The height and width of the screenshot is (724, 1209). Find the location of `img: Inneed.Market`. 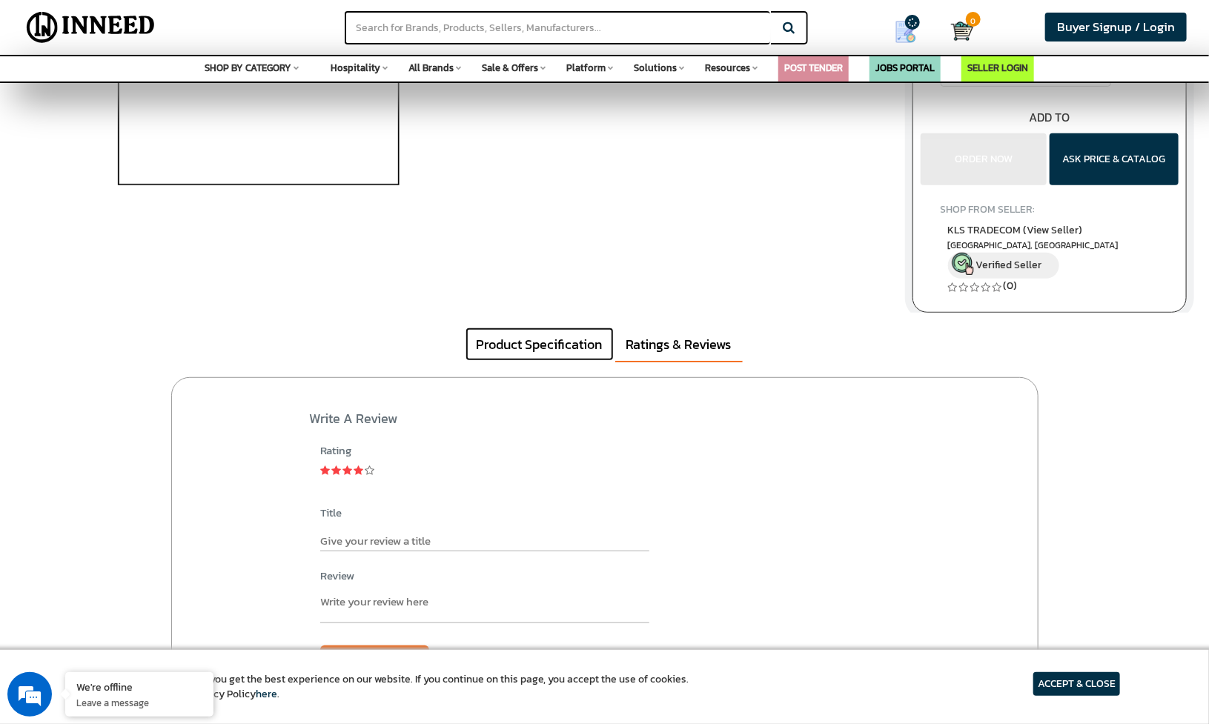

img: Inneed.Market is located at coordinates (90, 27).